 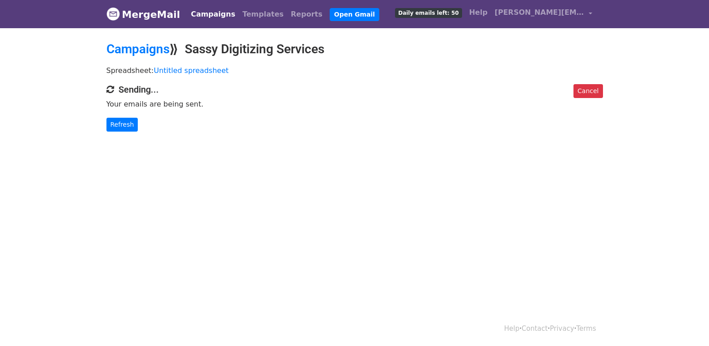 What do you see at coordinates (588, 91) in the screenshot?
I see `a: Cancel` at bounding box center [588, 91].